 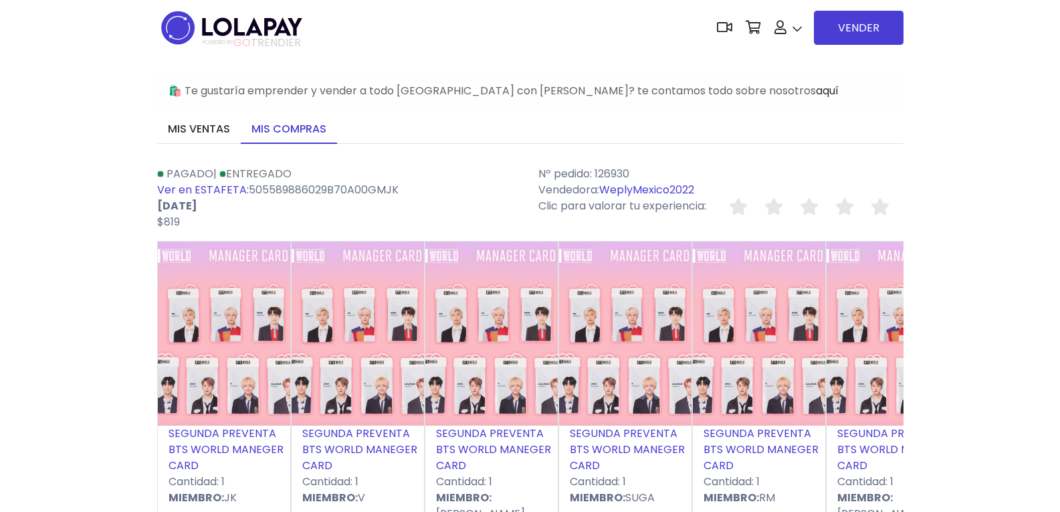 I want to click on a: Ver en ESTAFETA:, so click(x=203, y=189).